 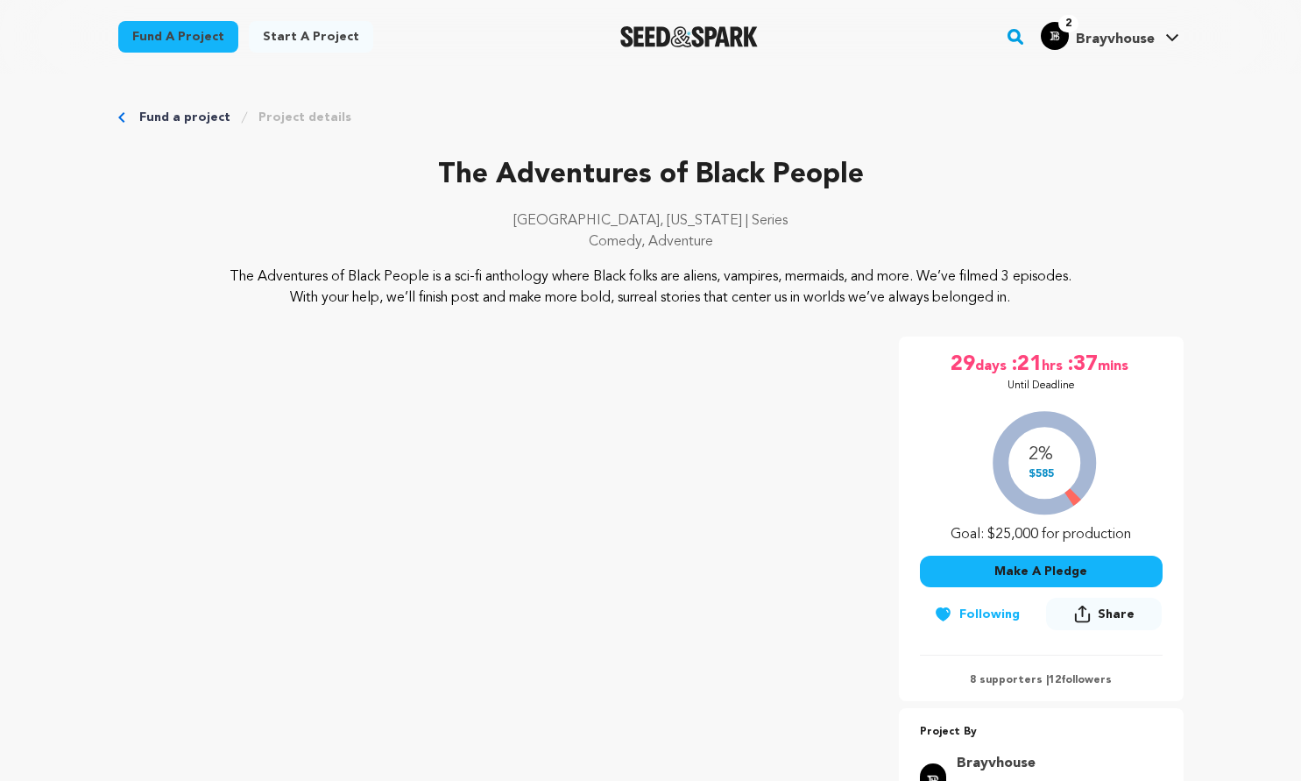 I want to click on p: Project By, so click(x=1041, y=732).